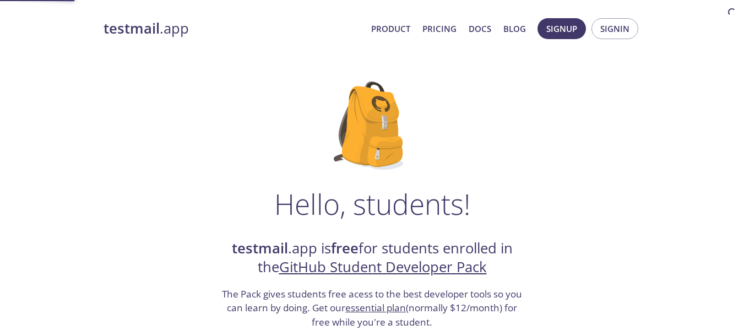  I want to click on a: testmail.app, so click(233, 29).